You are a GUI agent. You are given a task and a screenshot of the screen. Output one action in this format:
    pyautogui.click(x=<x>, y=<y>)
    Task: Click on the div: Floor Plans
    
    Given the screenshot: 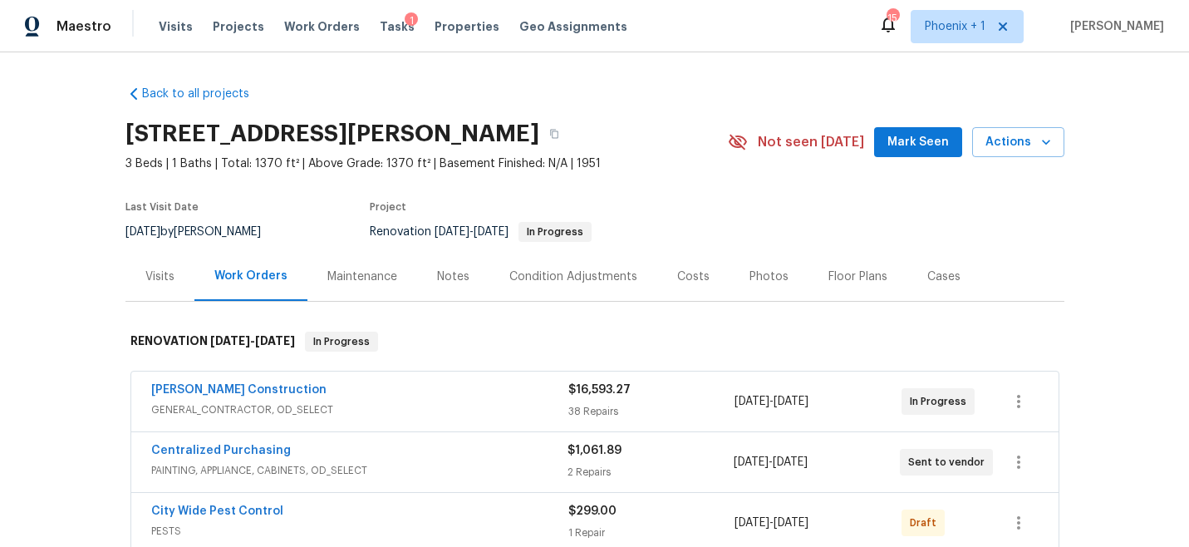 What is the action you would take?
    pyautogui.click(x=858, y=277)
    